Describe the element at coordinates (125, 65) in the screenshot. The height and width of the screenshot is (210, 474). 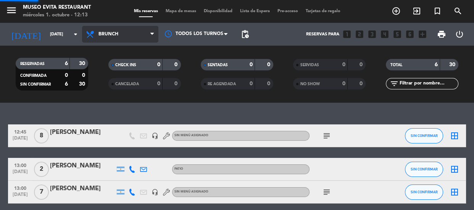
I see `span: CHECK INS` at that location.